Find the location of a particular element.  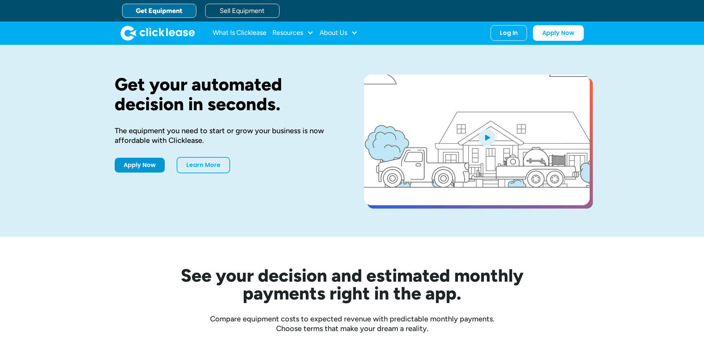

a: open lightbox is located at coordinates (477, 140).